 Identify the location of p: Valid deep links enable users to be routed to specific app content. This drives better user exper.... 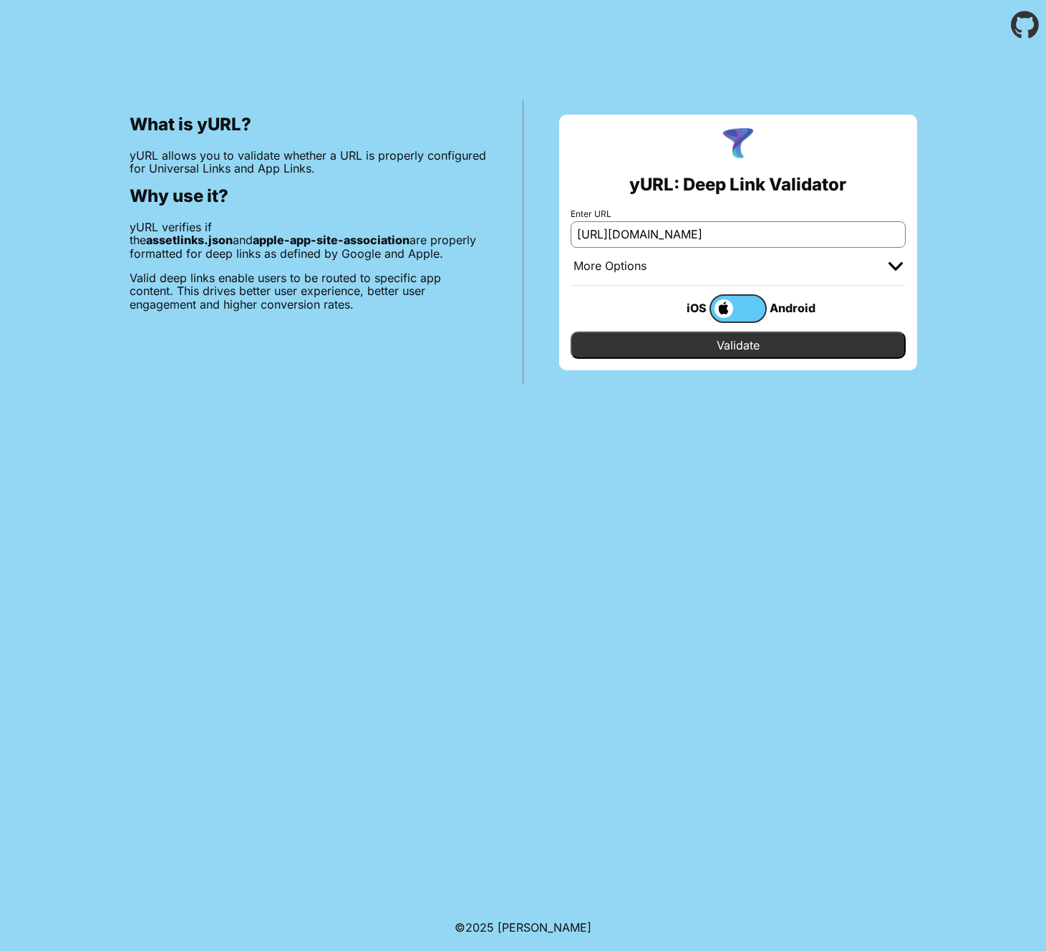
(308, 291).